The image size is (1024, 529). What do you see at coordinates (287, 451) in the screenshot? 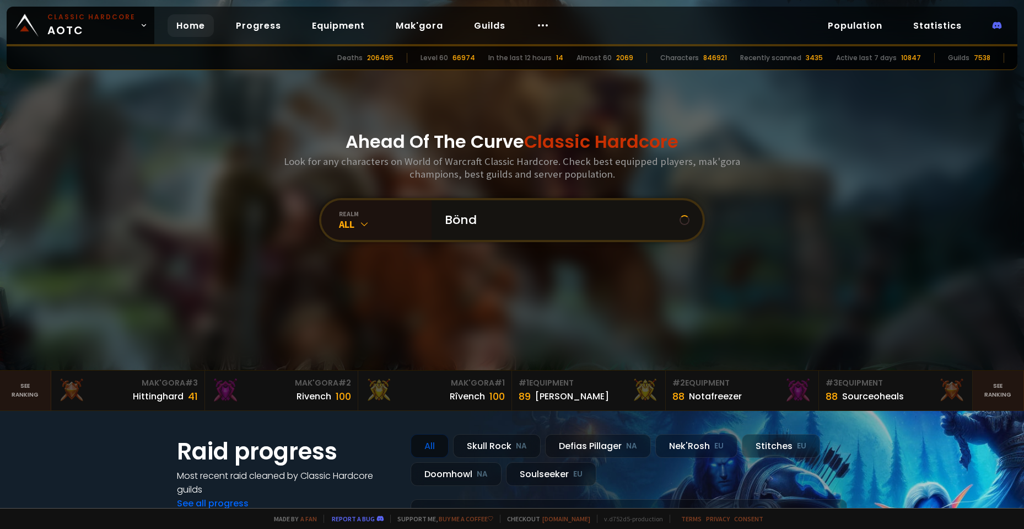
I see `h1: Raid progress` at bounding box center [287, 451].